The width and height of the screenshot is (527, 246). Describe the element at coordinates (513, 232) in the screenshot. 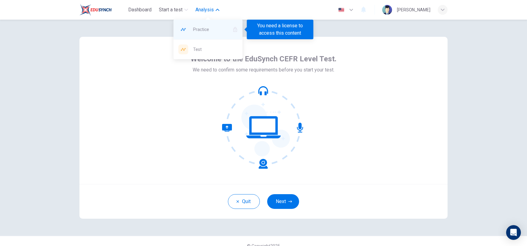

I see `div: Open Intercom Messenger` at that location.